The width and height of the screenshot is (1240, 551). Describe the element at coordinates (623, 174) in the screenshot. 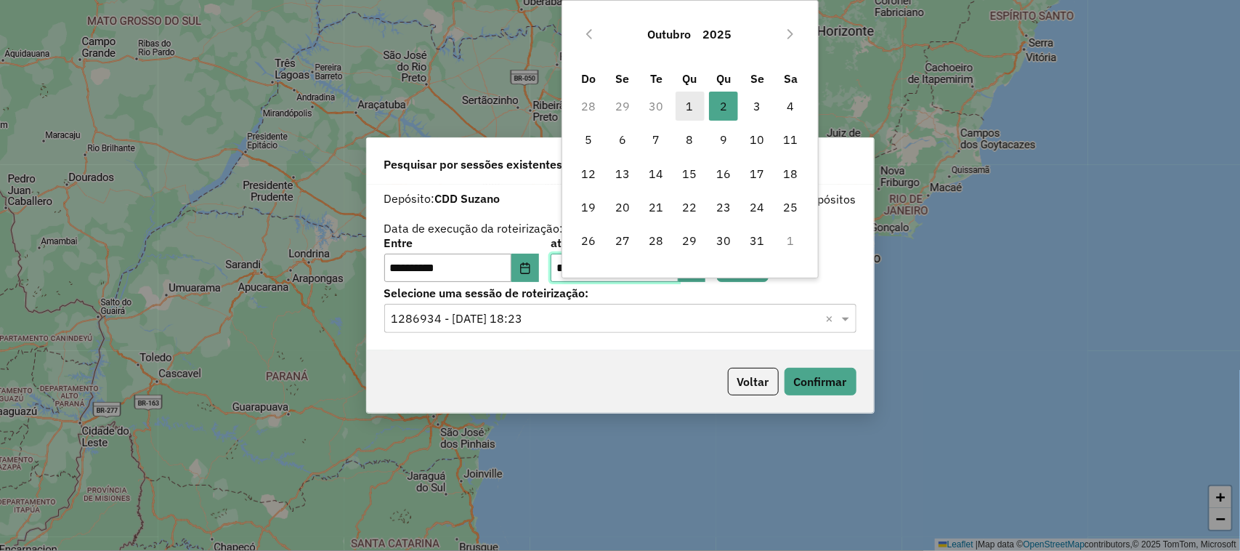

I see `td: 13` at that location.